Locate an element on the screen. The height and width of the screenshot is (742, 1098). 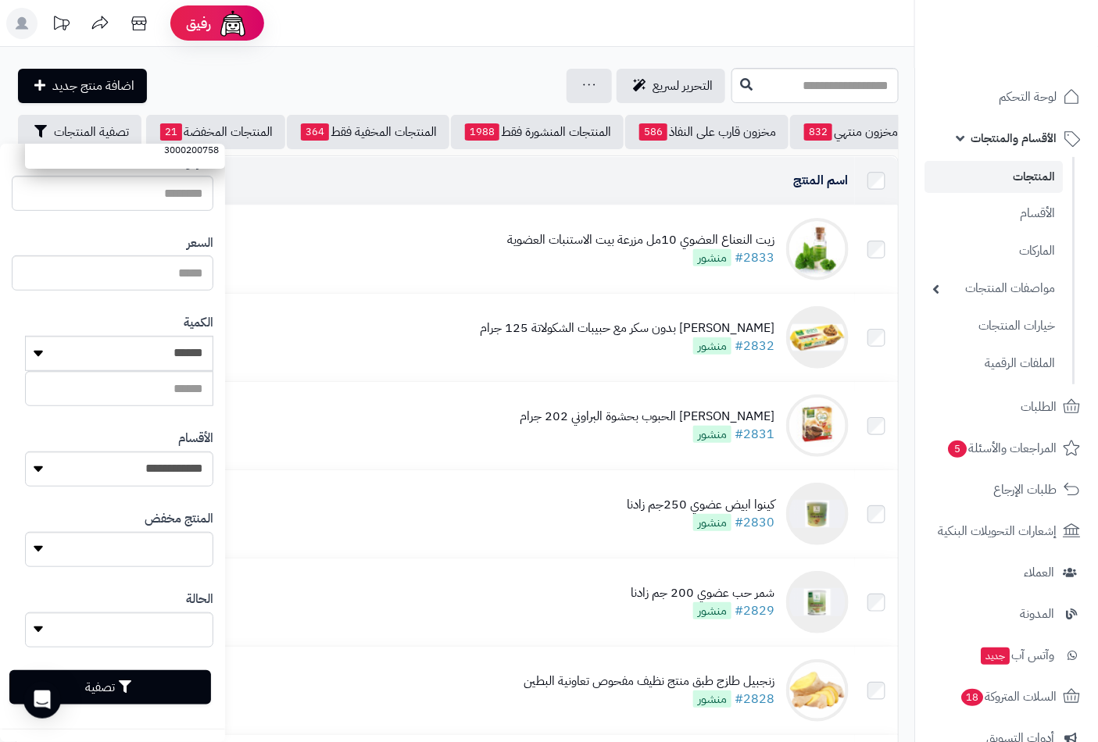
span: العملاء is located at coordinates (1038, 573).